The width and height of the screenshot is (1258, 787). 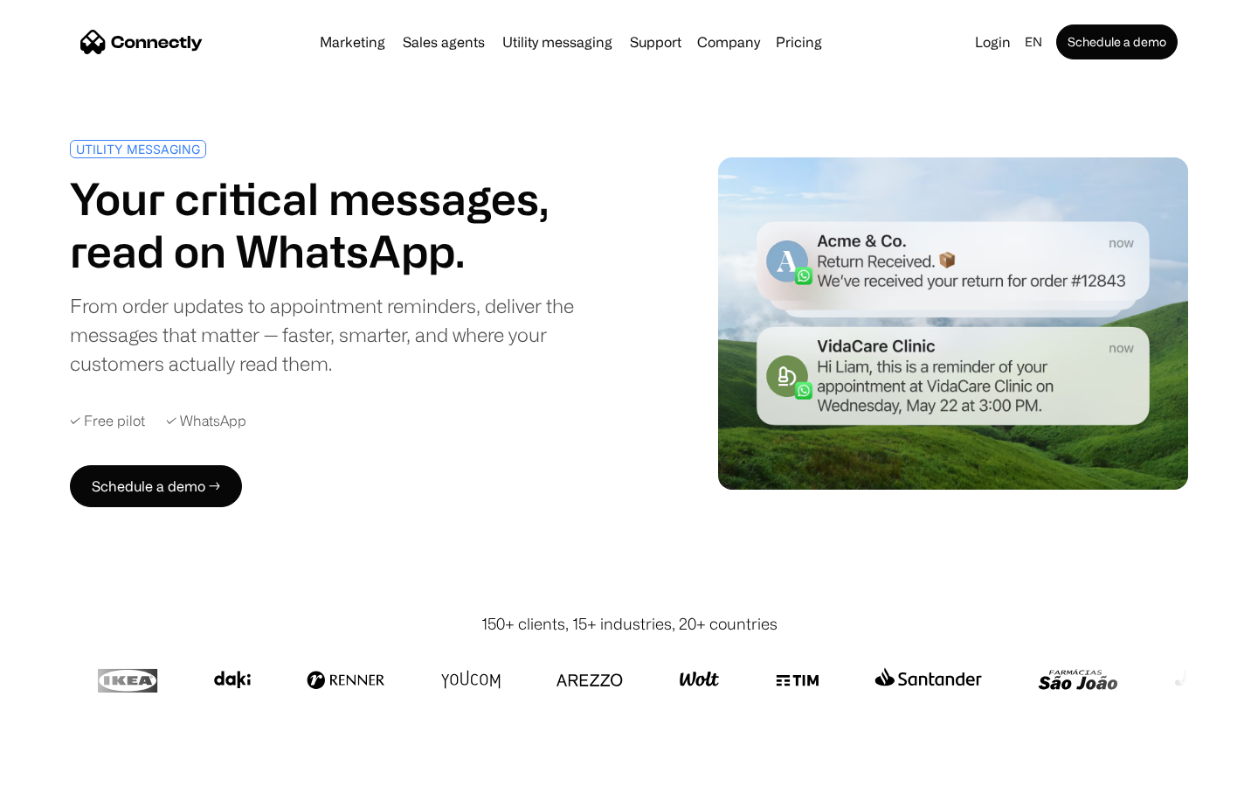 I want to click on div: ✓ Free pilot, so click(x=107, y=420).